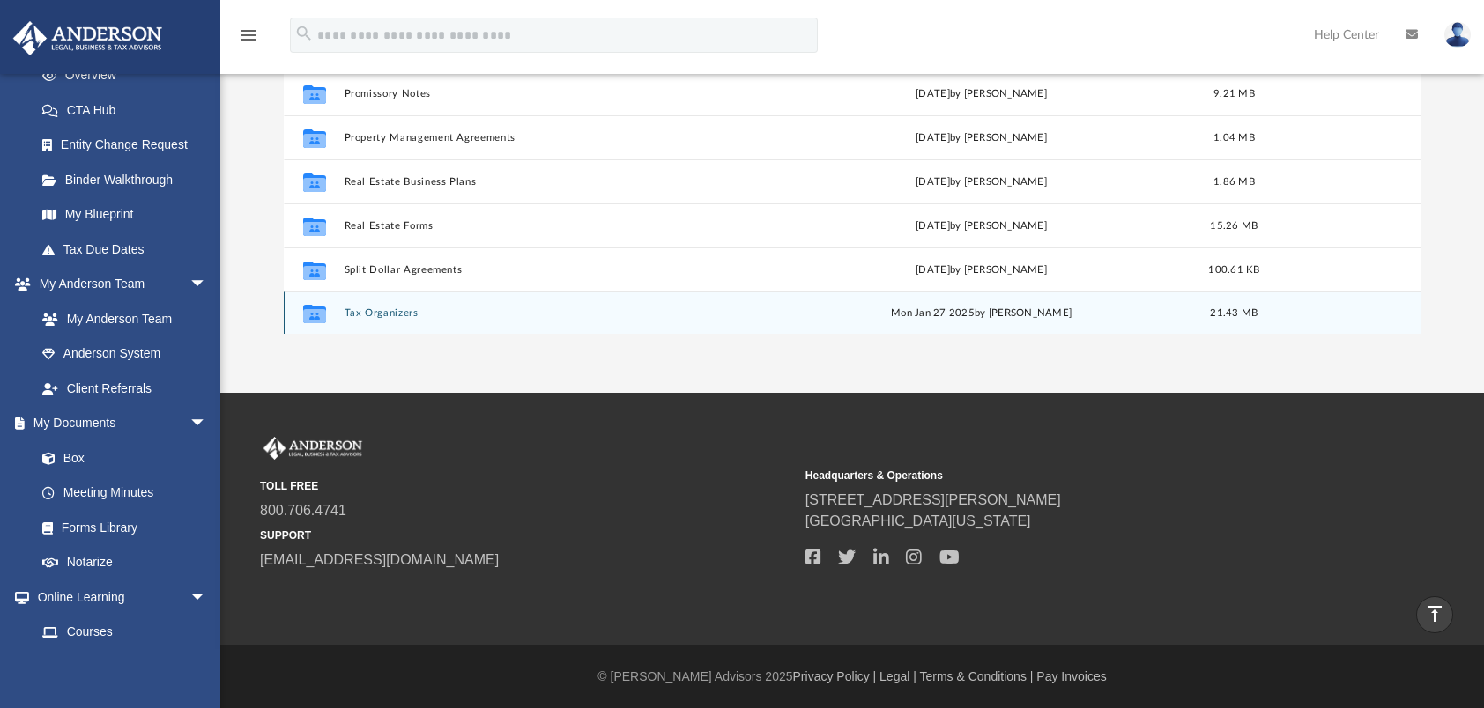 This screenshot has width=1484, height=708. Describe the element at coordinates (124, 633) in the screenshot. I see `a: Courses` at that location.